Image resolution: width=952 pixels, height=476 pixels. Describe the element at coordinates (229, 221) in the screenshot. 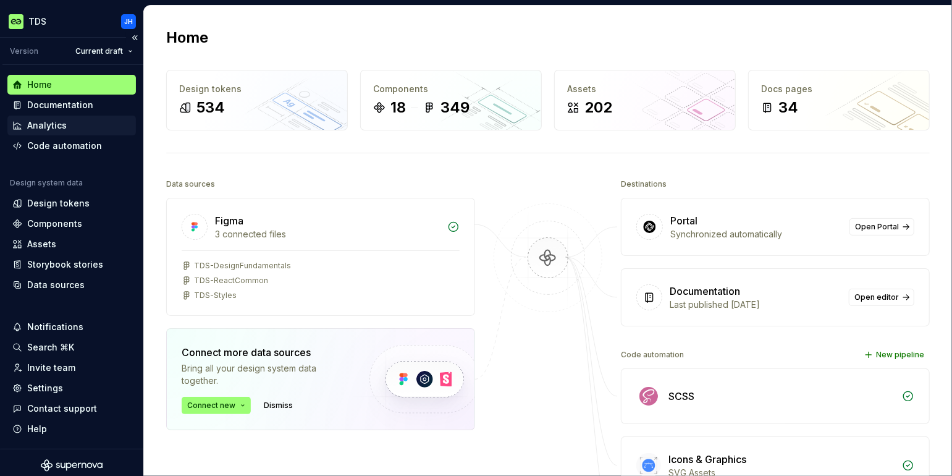

I see `div: Figma` at that location.